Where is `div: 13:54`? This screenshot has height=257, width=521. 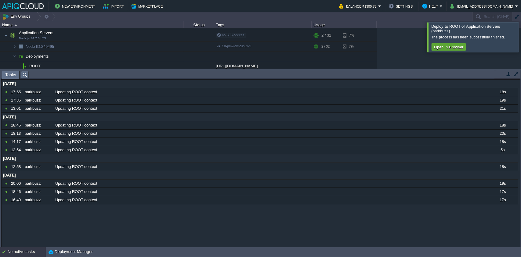
div: 13:54 is located at coordinates (17, 150).